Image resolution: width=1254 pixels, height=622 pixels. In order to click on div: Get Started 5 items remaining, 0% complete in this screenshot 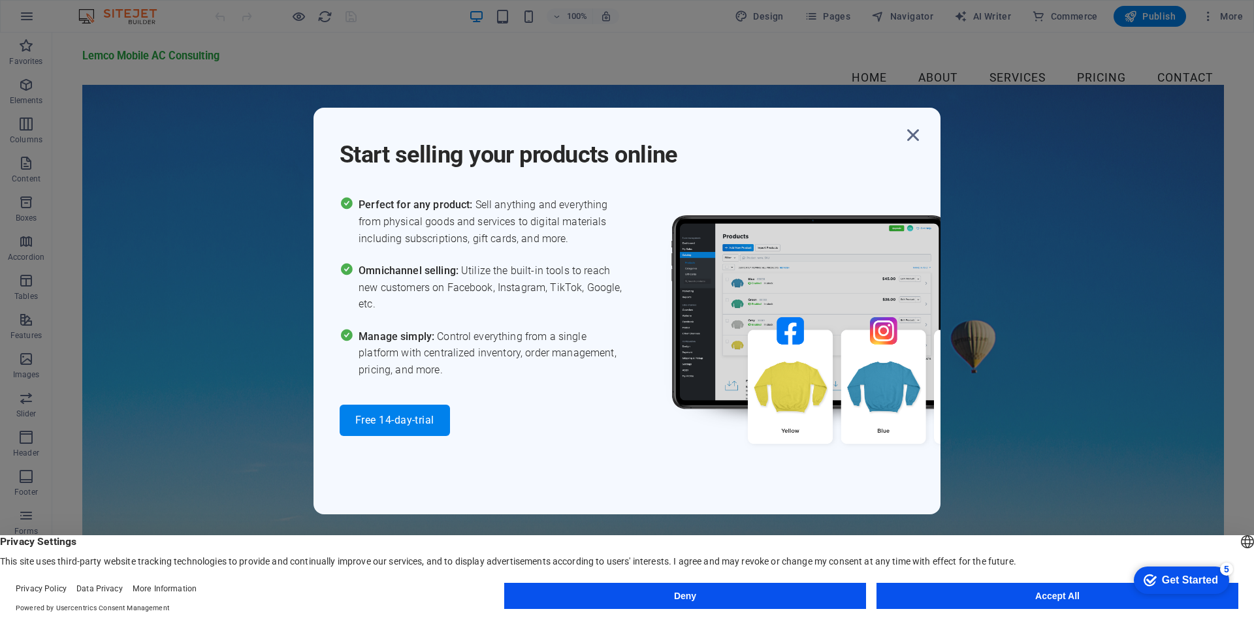, I will do `click(58, 20)`.